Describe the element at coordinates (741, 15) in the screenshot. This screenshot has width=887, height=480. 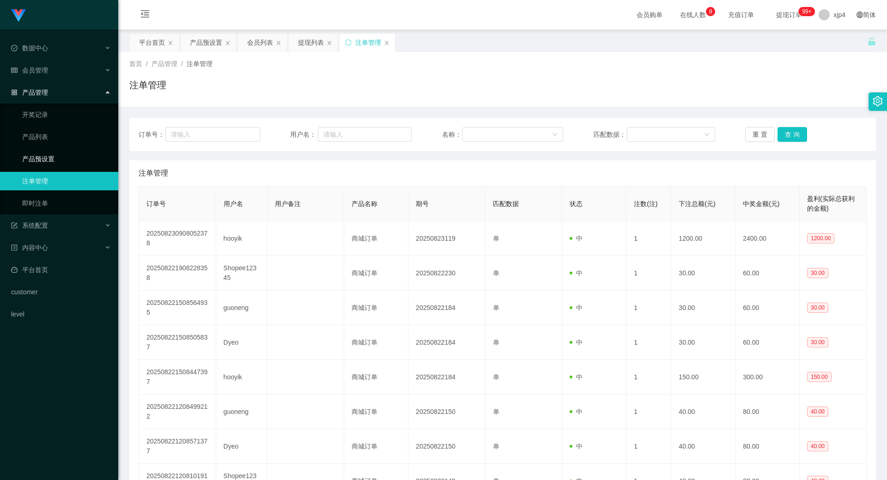
I see `span: 充值订单` at that location.